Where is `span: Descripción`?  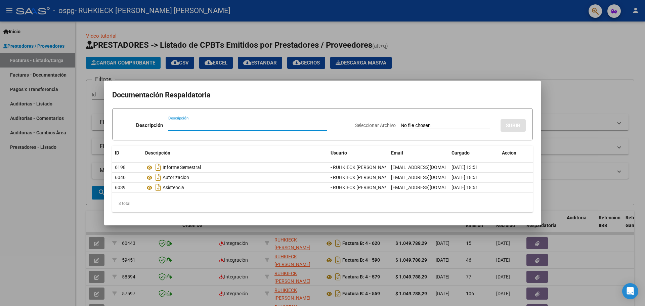
span: Descripción is located at coordinates (158, 153).